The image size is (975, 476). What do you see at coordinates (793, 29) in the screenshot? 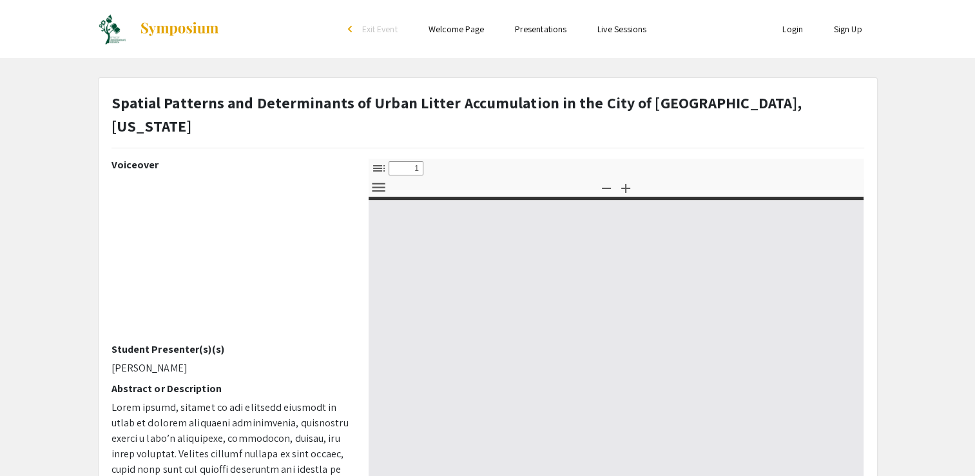
I see `a: Login` at bounding box center [793, 29].